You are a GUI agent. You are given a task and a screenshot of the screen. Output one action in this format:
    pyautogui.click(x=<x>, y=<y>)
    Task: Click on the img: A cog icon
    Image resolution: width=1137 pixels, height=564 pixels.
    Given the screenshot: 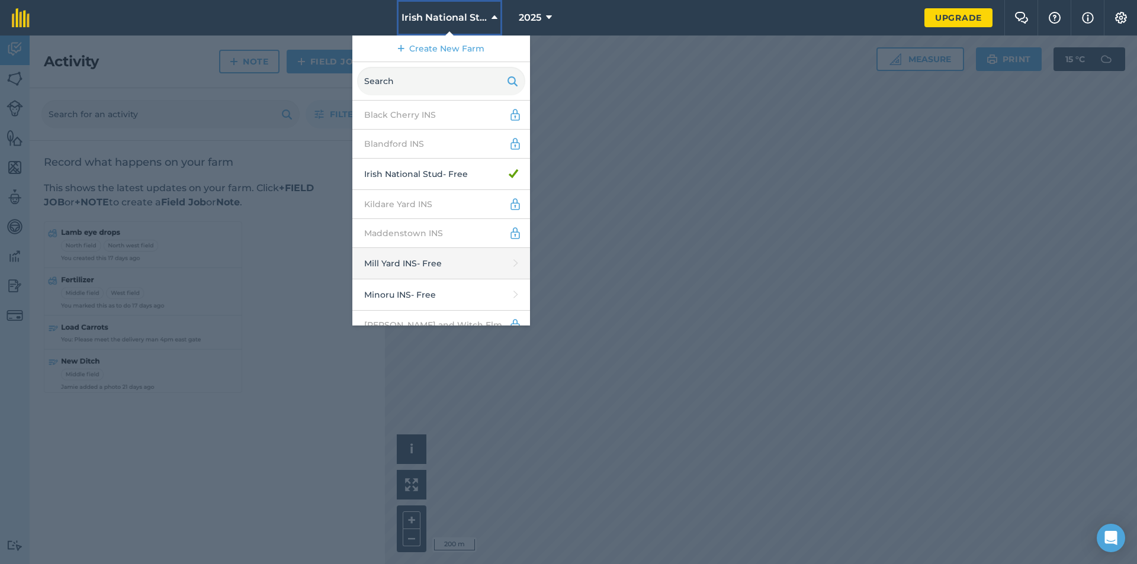 What is the action you would take?
    pyautogui.click(x=1121, y=18)
    